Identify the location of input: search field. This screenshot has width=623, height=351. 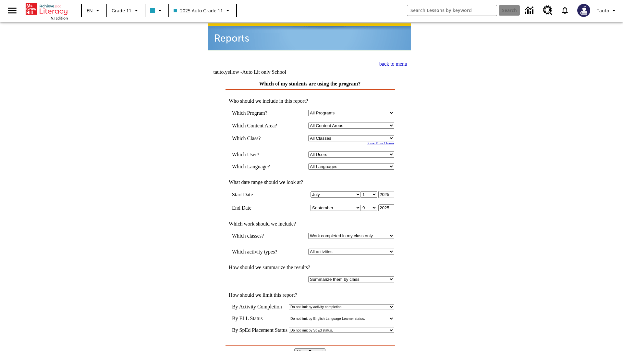
(452, 10).